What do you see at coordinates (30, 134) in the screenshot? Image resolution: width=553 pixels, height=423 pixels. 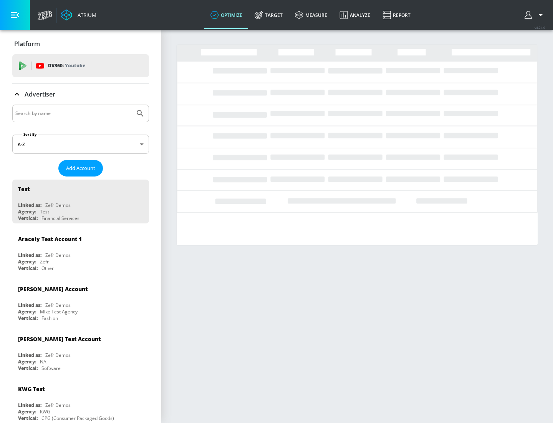 I see `label: Sort By` at bounding box center [30, 134].